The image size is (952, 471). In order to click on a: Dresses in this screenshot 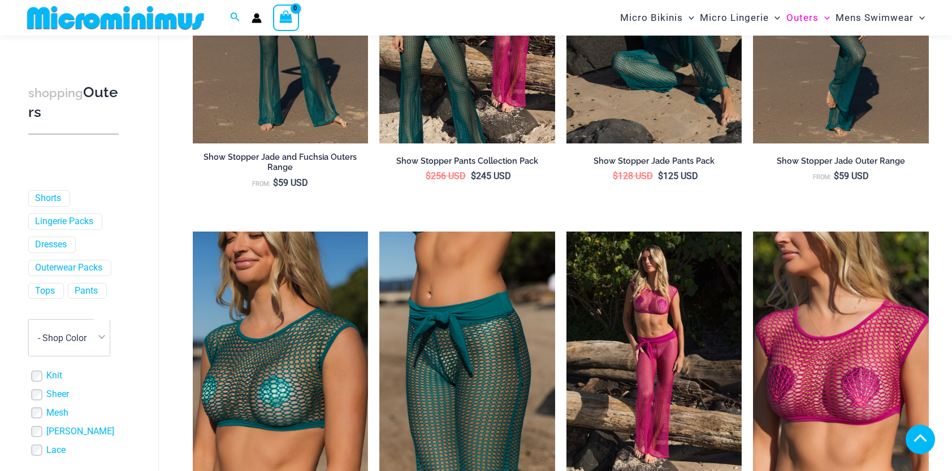, I will do `click(51, 245)`.